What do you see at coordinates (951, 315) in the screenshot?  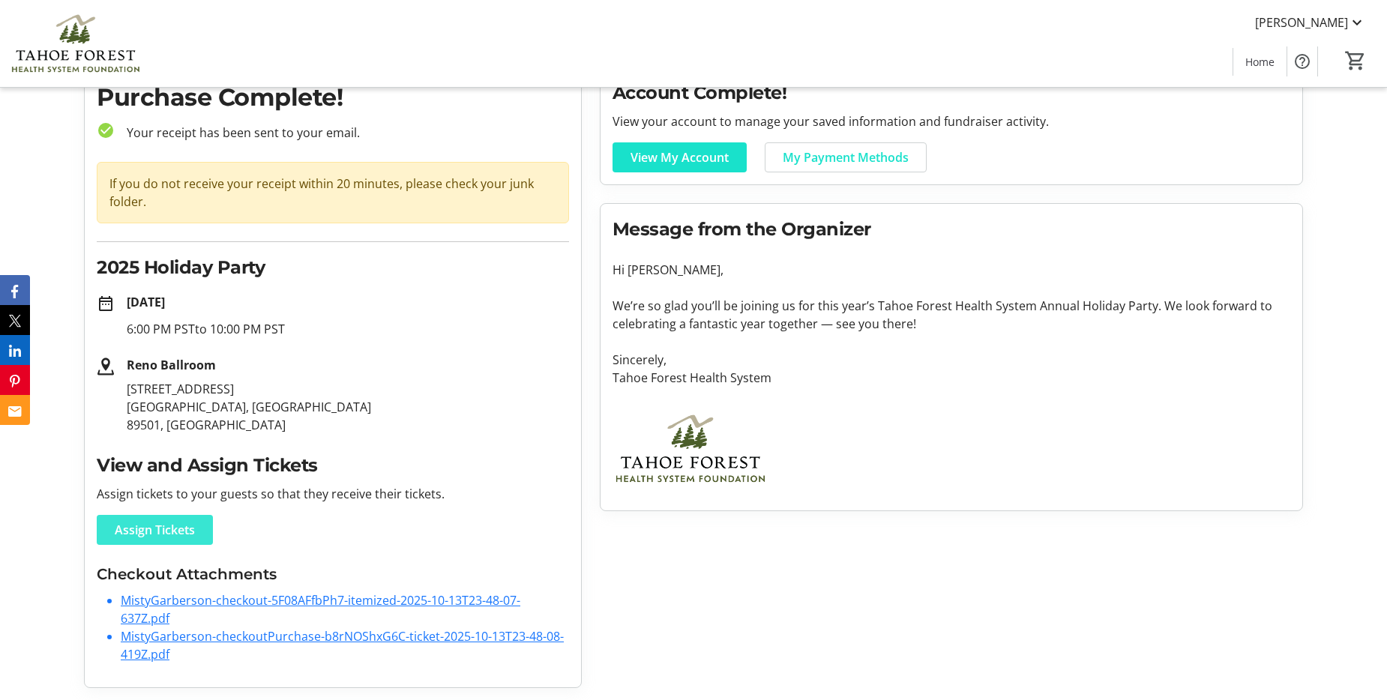 I see `p: We’re so glad you’ll be joining us for this year’s Tahoe Forest Health System Annual Holiday Part...` at bounding box center [951, 315].